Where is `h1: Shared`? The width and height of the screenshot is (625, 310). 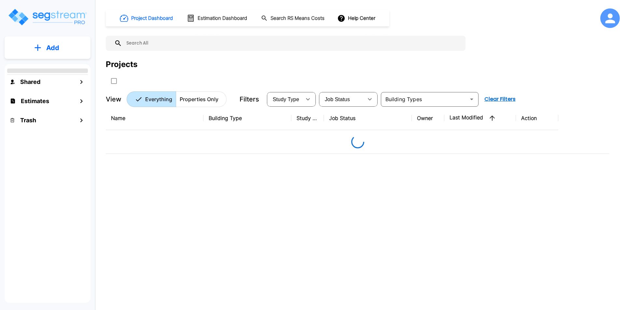
h1: Shared is located at coordinates (30, 82).